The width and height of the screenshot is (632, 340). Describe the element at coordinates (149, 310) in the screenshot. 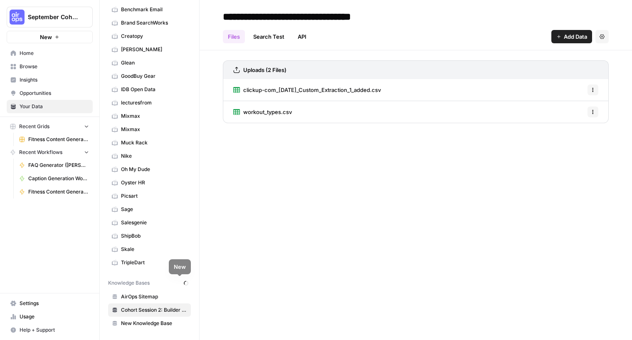

I see `a: Cohort Session 2: Builder Exercise` at that location.